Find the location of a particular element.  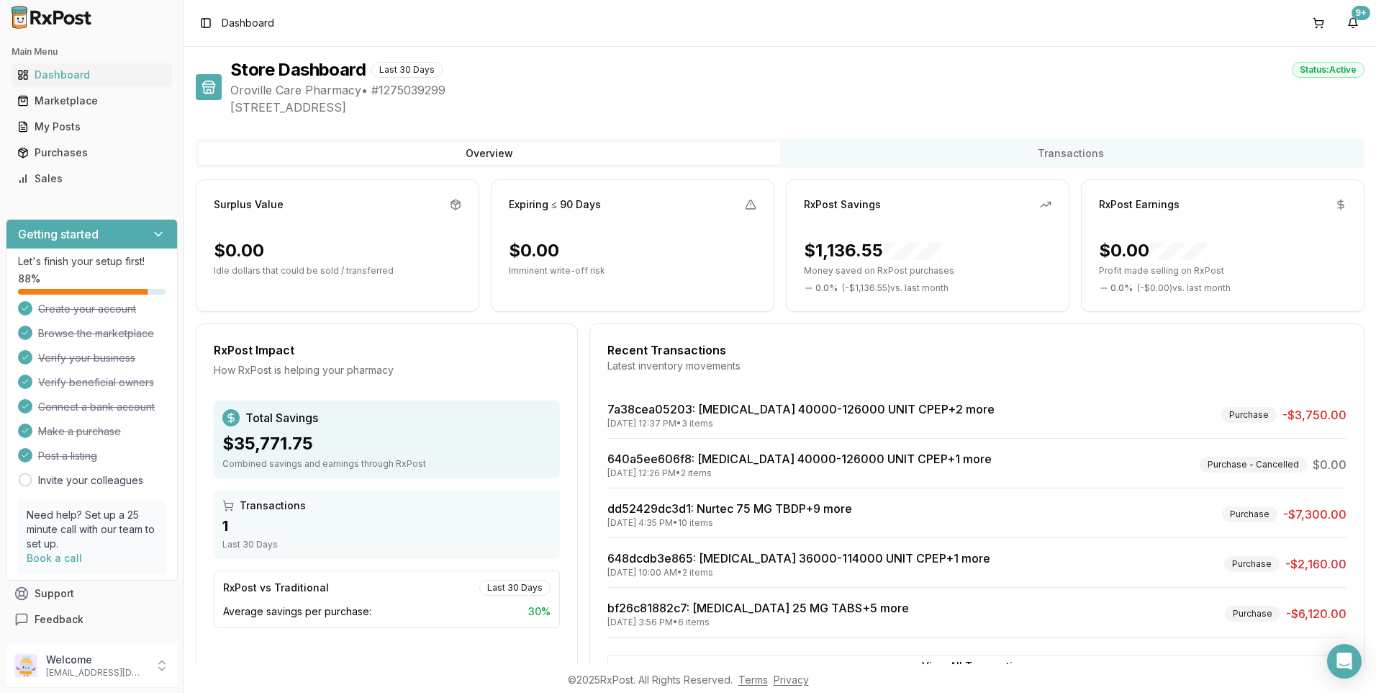

p: Money saved on RxPost purchases is located at coordinates (928, 271).